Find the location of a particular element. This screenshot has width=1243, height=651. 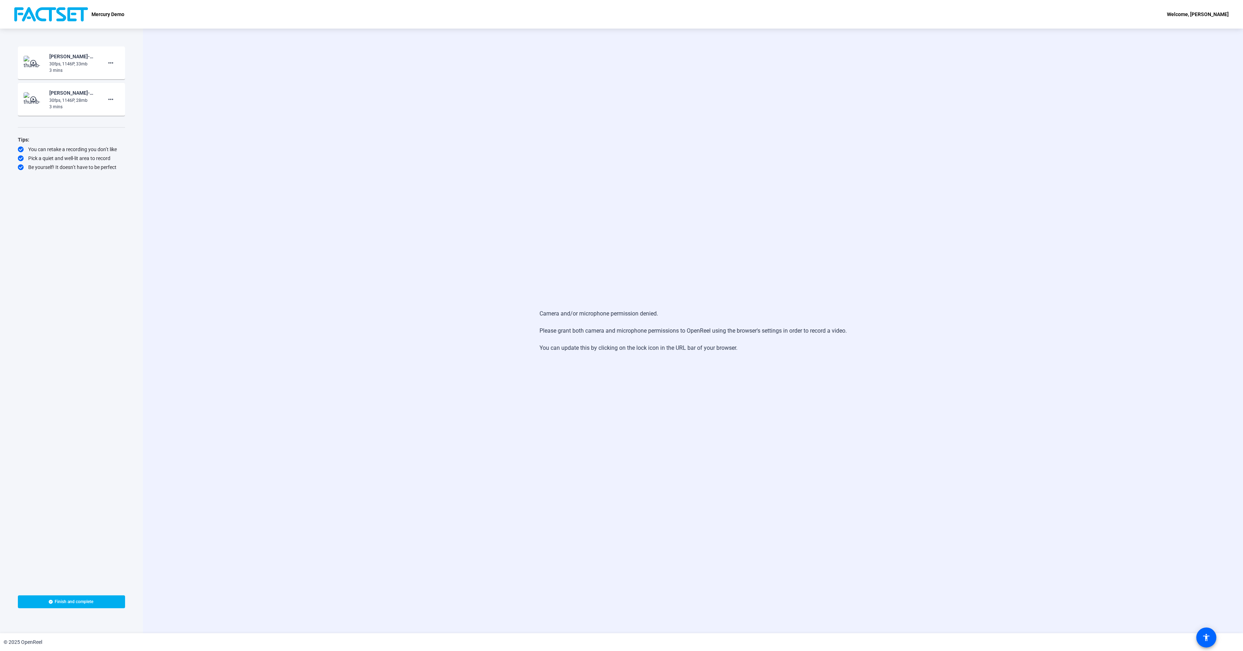

div: 30fps, 1146P, 28mb is located at coordinates (73, 100).